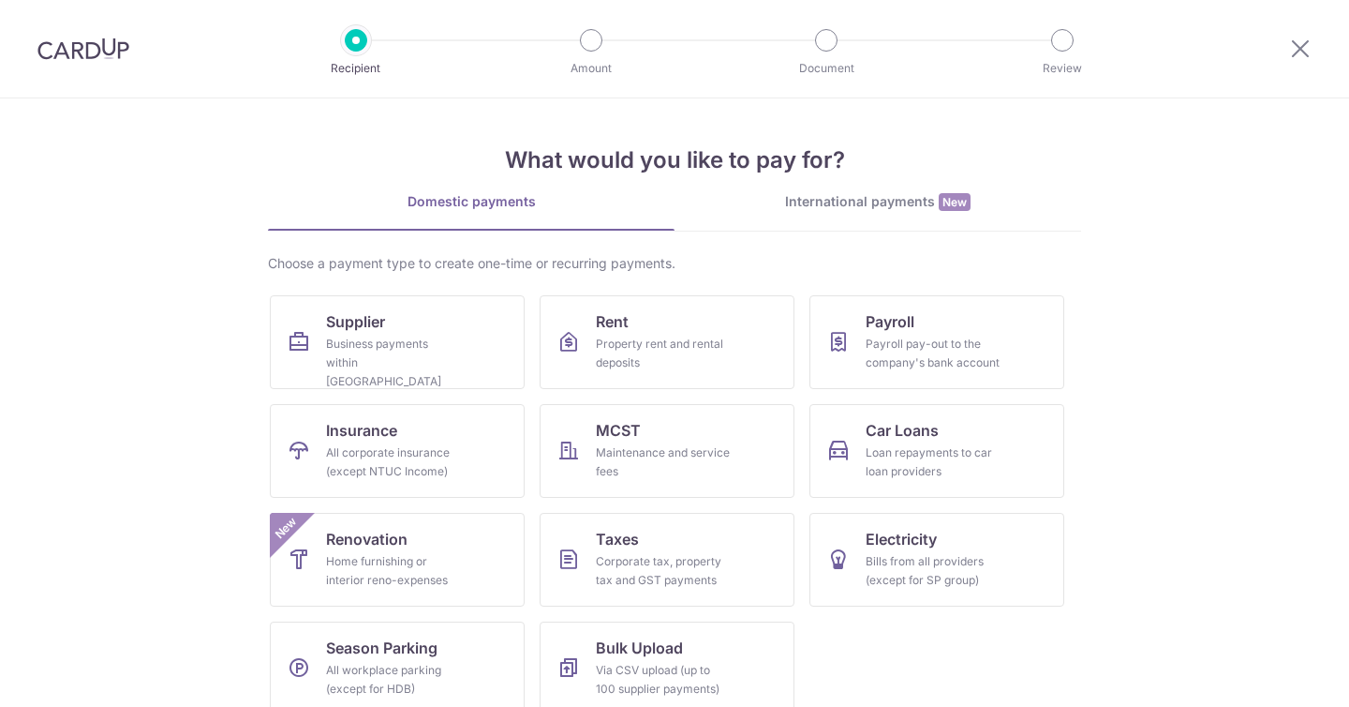 The image size is (1349, 707). I want to click on a: TaxesCorporate tax, property tax and GST payments, so click(667, 559).